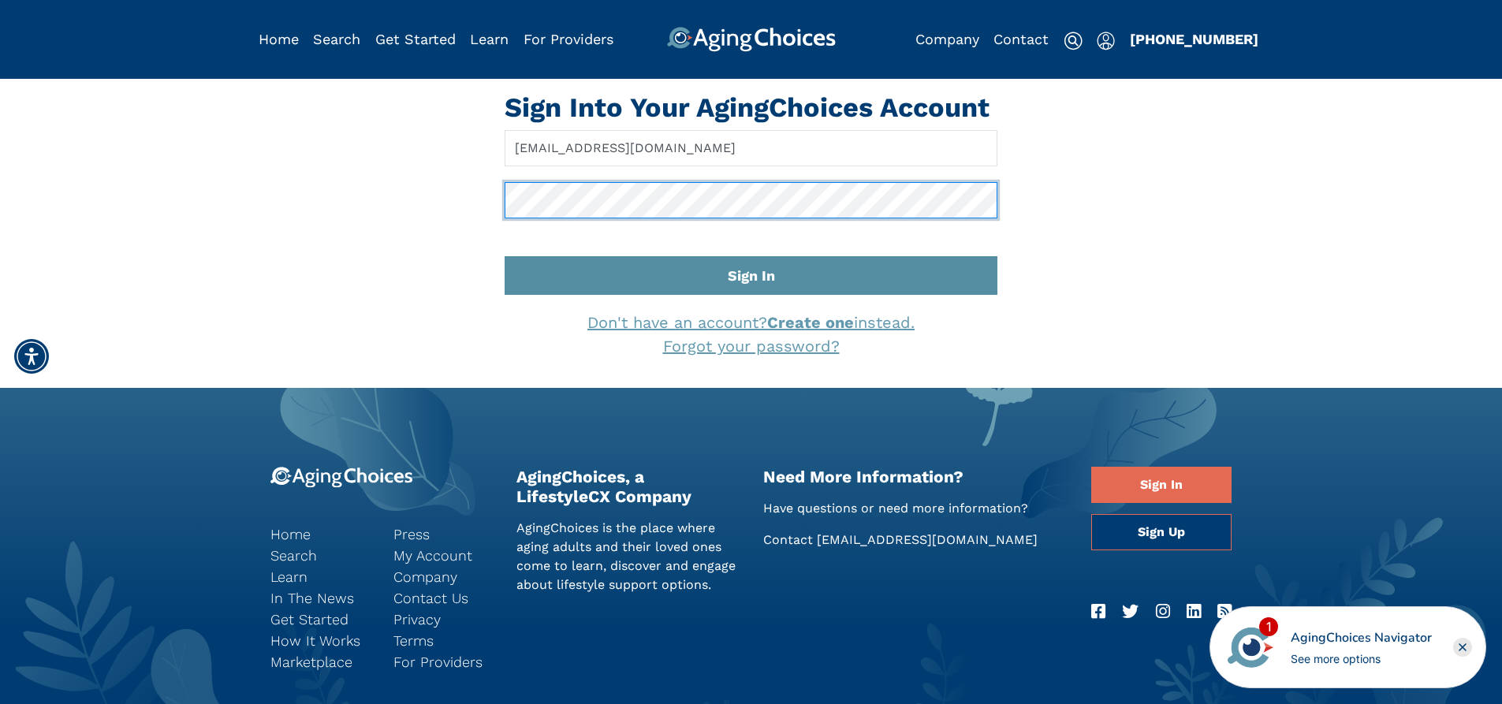 The image size is (1502, 704). Describe the element at coordinates (751, 323) in the screenshot. I see `a: Don't have an account?Create oneinstead.` at that location.